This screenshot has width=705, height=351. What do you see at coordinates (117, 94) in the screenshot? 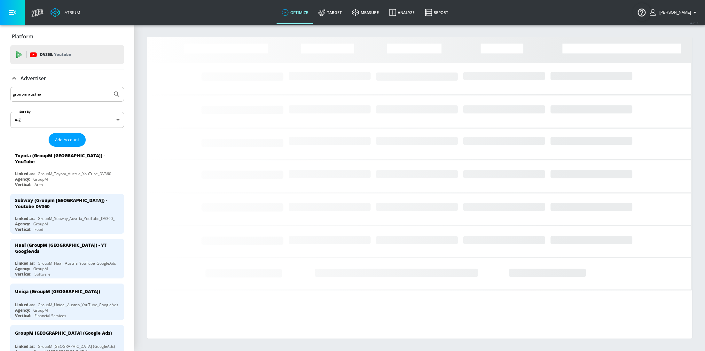
I see `button: Submit Search` at bounding box center [117, 94].